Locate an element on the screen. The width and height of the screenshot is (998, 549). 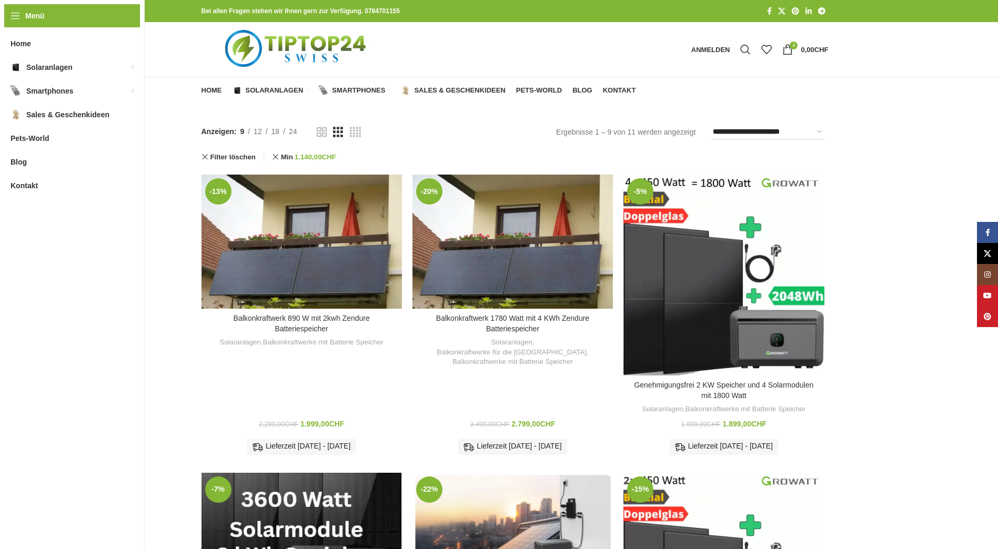
a: Instagram Social Link is located at coordinates (988, 275).